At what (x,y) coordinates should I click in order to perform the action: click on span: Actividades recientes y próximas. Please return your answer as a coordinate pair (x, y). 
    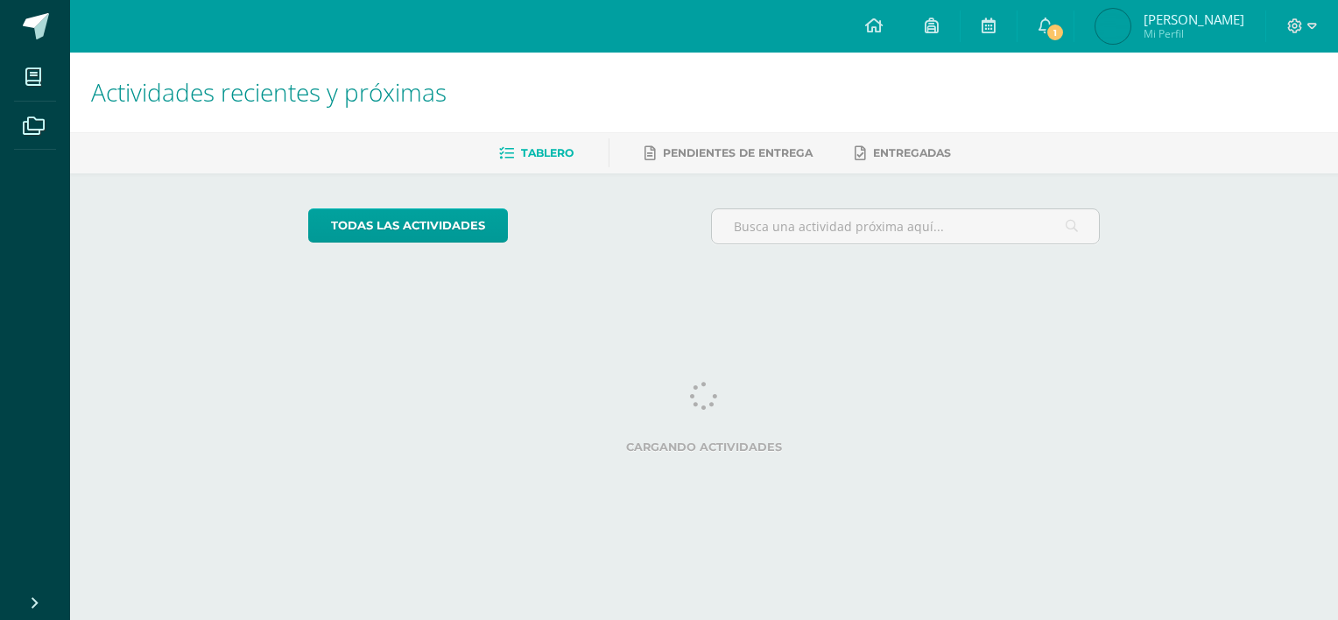
    Looking at the image, I should click on (269, 92).